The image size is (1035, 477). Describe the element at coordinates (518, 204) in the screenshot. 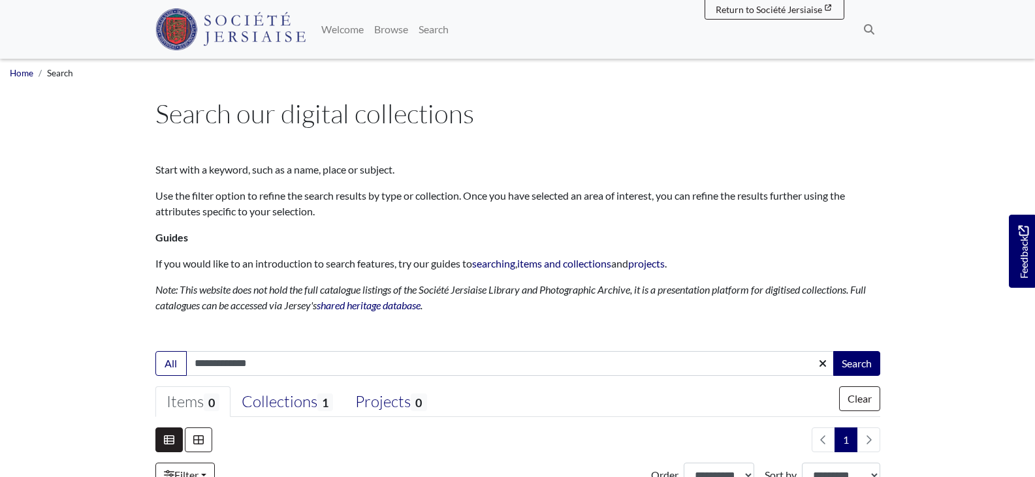

I see `p: Use the filter option to refine the search results by type or collection. Once you have selected ...` at that location.